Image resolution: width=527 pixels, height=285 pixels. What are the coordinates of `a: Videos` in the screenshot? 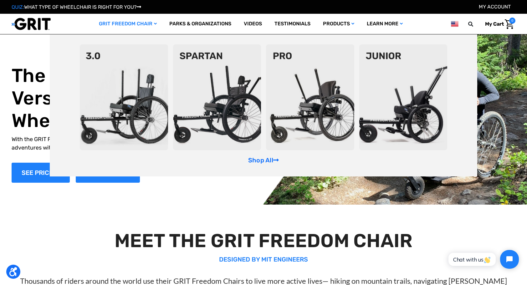 It's located at (253, 24).